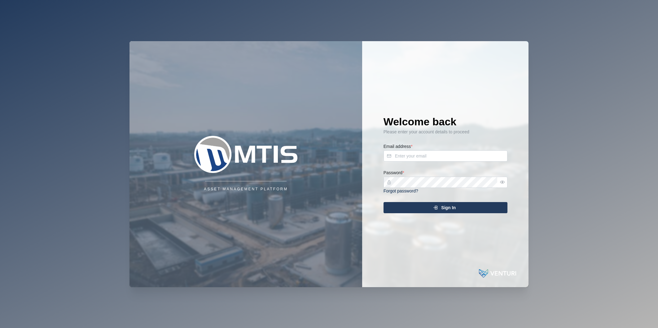 The height and width of the screenshot is (328, 658). I want to click on div: Please enter your account details to proceed, so click(445, 132).